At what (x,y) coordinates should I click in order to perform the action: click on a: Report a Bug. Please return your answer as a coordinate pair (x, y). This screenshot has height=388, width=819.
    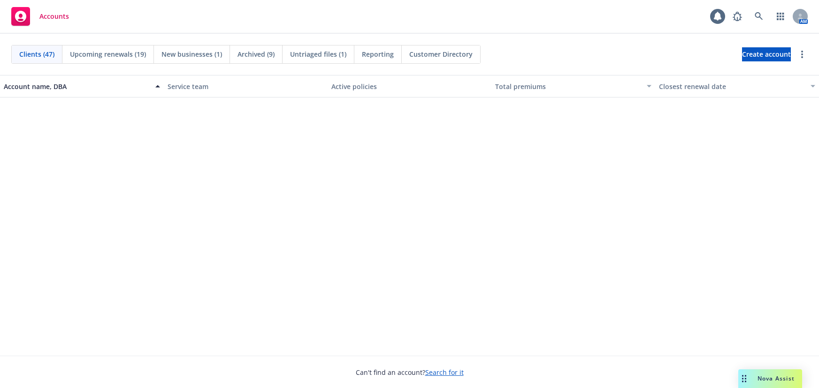
    Looking at the image, I should click on (737, 16).